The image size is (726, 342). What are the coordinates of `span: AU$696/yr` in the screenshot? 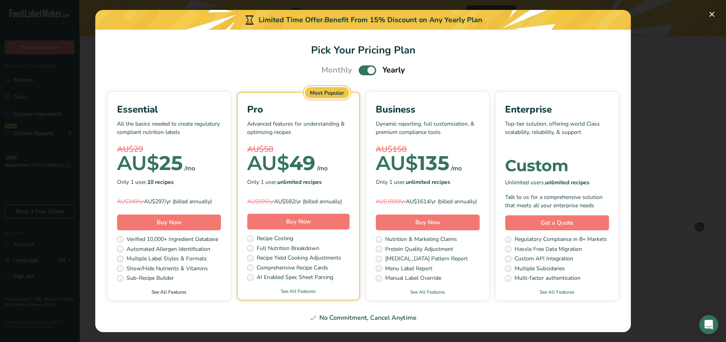 It's located at (261, 201).